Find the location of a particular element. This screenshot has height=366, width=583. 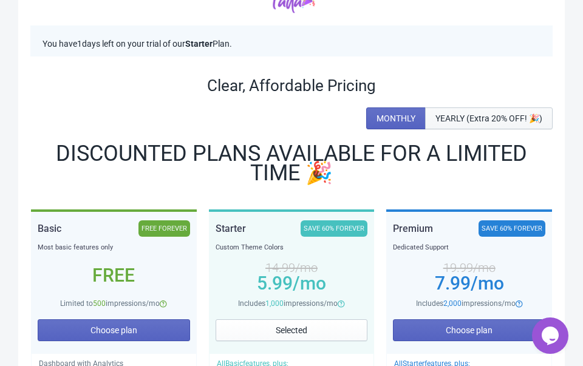

div: 19.99 /mo is located at coordinates (469, 268).